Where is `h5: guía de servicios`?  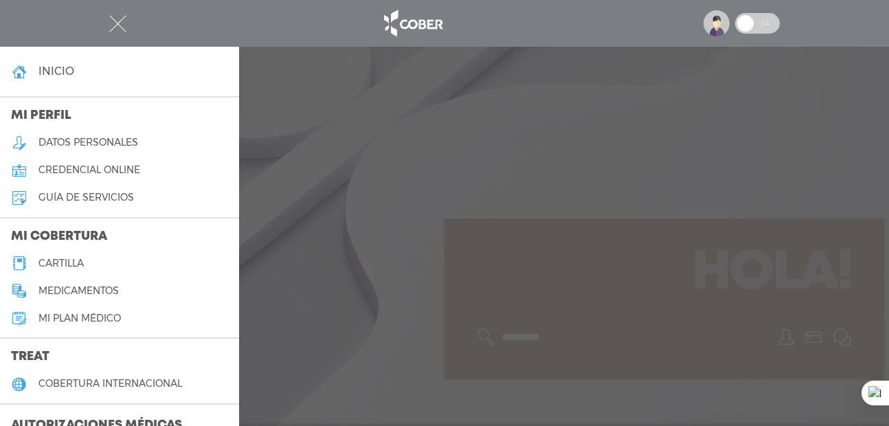
h5: guía de servicios is located at coordinates (86, 197).